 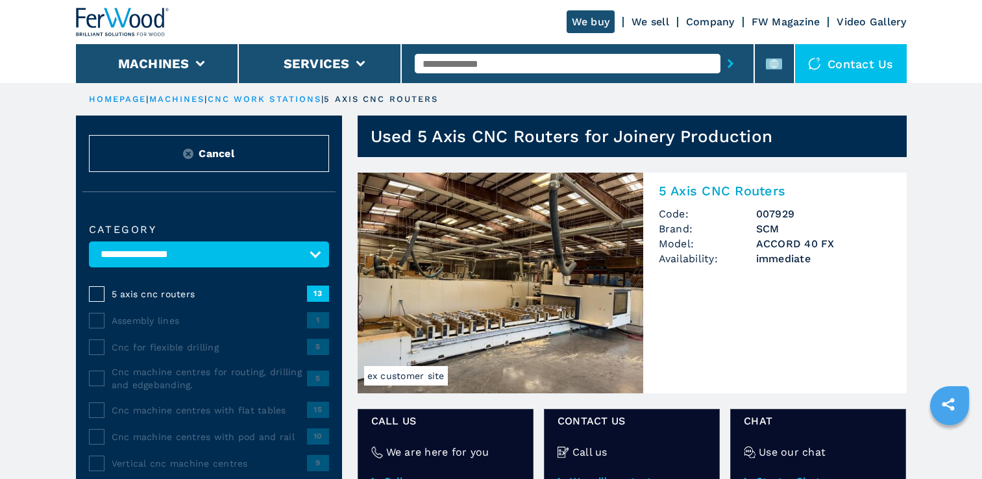 I want to click on span: 10, so click(x=318, y=436).